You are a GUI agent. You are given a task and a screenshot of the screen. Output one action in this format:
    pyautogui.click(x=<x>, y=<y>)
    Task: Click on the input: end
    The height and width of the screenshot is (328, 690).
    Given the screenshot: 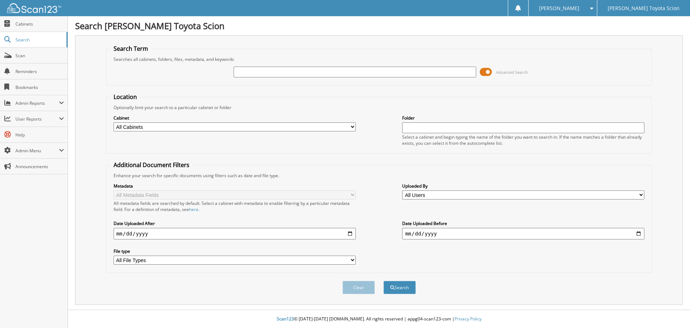 What is the action you would take?
    pyautogui.click(x=523, y=233)
    